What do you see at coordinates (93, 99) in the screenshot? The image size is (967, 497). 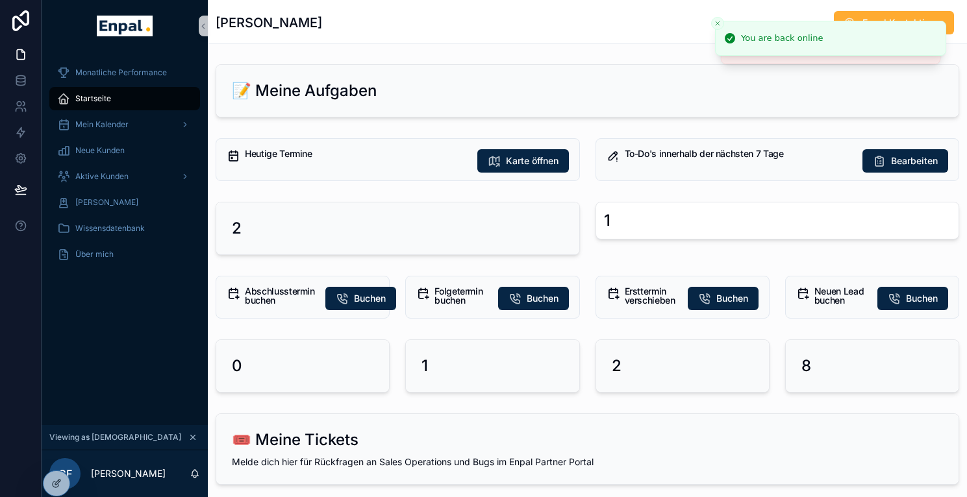 I see `span: Startseite` at bounding box center [93, 99].